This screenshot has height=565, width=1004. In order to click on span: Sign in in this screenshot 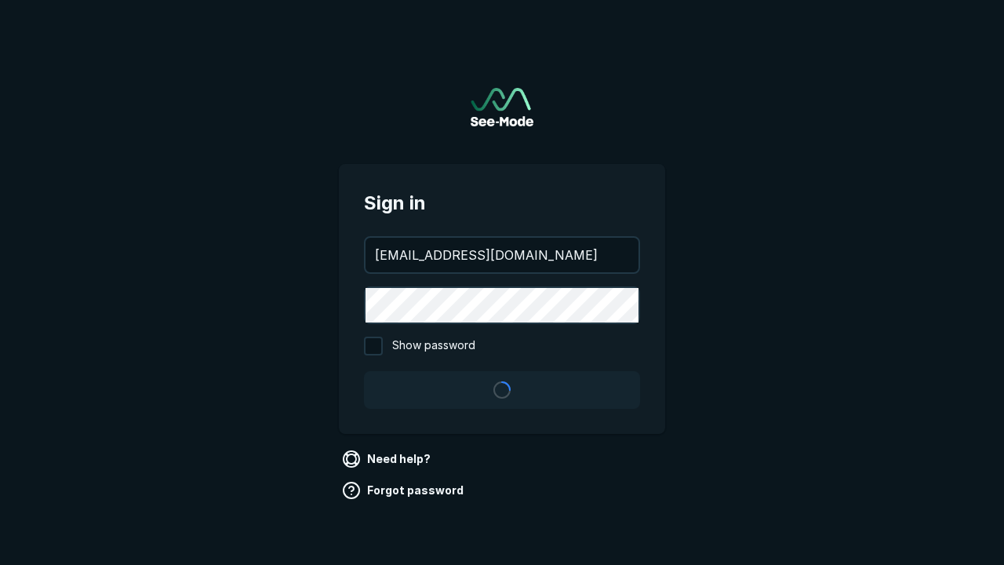, I will do `click(502, 203)`.